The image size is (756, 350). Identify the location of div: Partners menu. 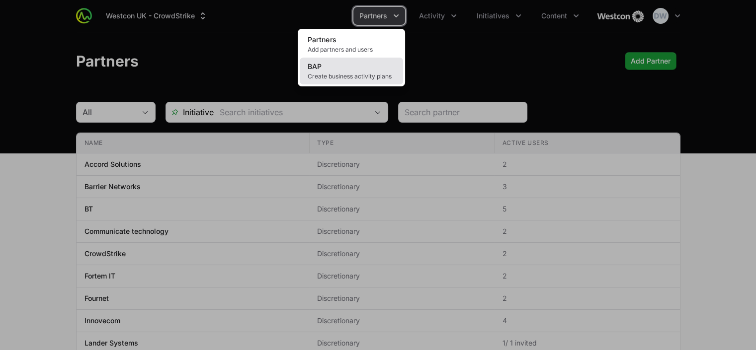
(379, 16).